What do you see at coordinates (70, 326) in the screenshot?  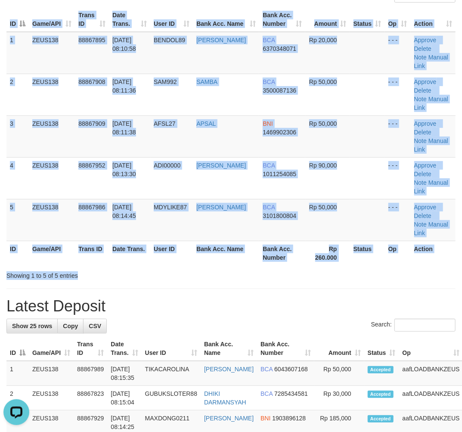 I see `span: Copy` at bounding box center [70, 326].